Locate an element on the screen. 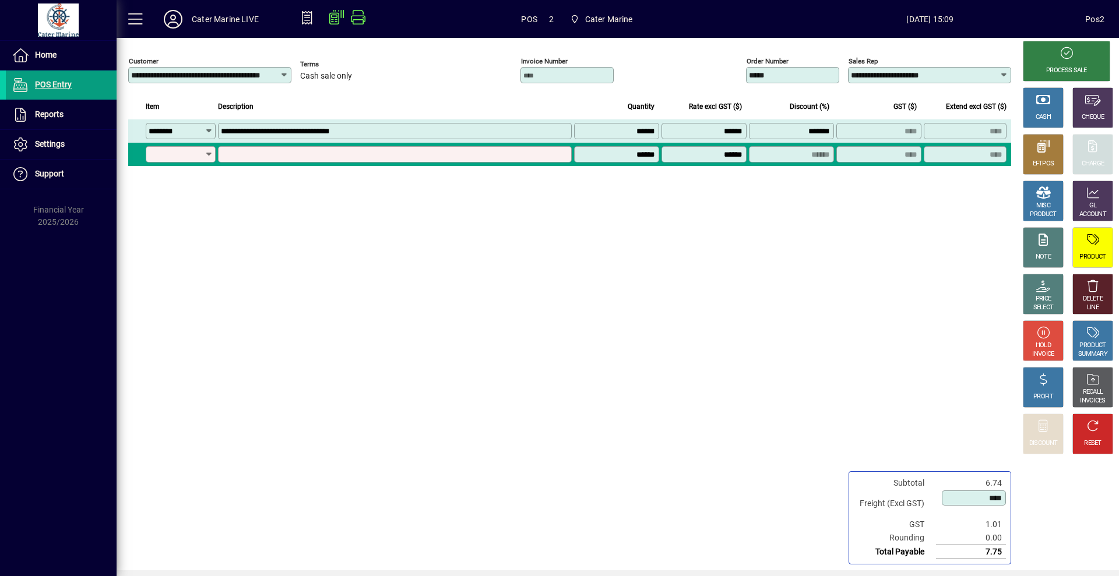 This screenshot has height=576, width=1119. td: Subtotal is located at coordinates (895, 483).